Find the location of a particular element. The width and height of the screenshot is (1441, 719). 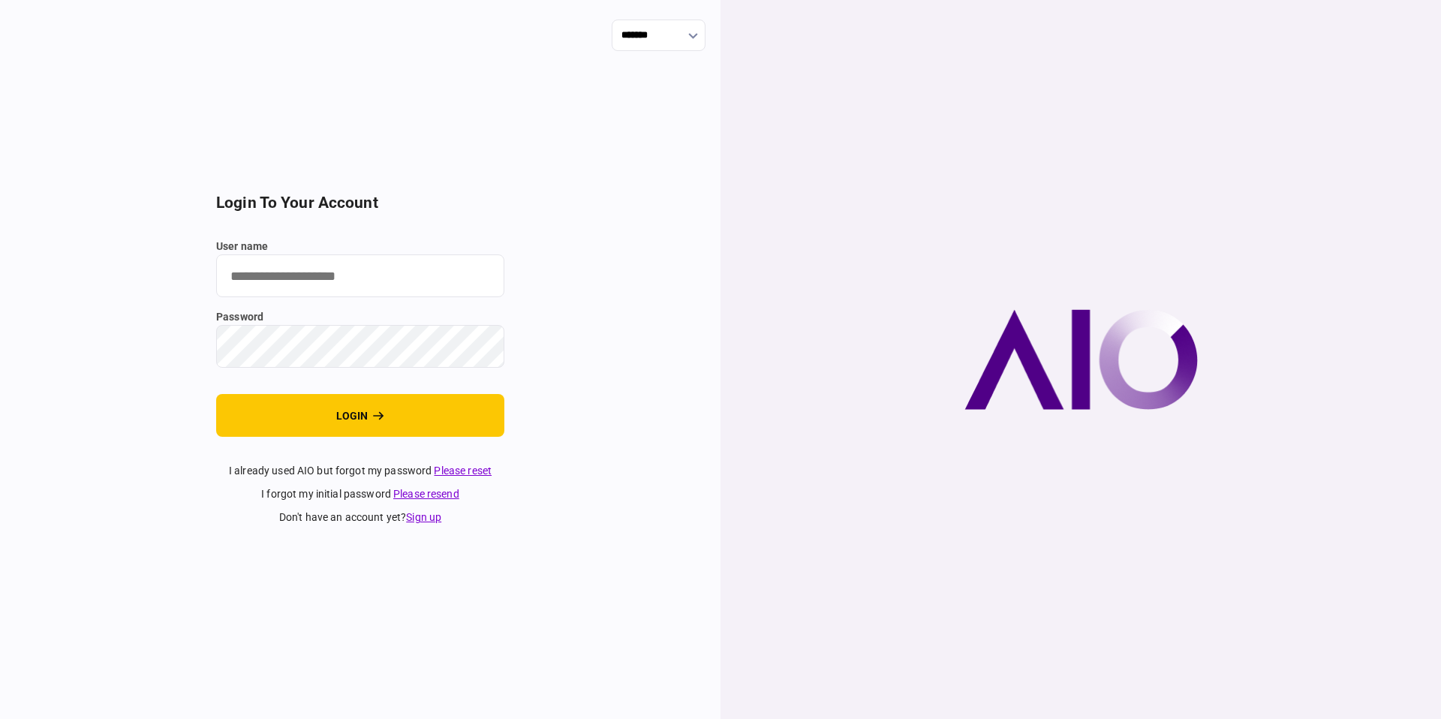

input: user name is located at coordinates (360, 275).